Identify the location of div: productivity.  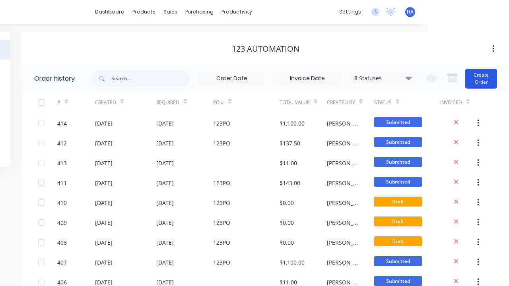
(236, 12).